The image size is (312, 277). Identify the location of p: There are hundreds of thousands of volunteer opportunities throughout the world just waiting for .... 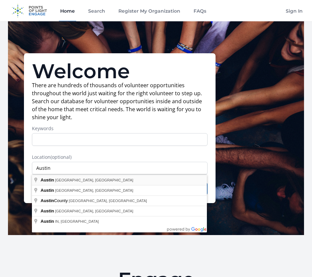
(120, 101).